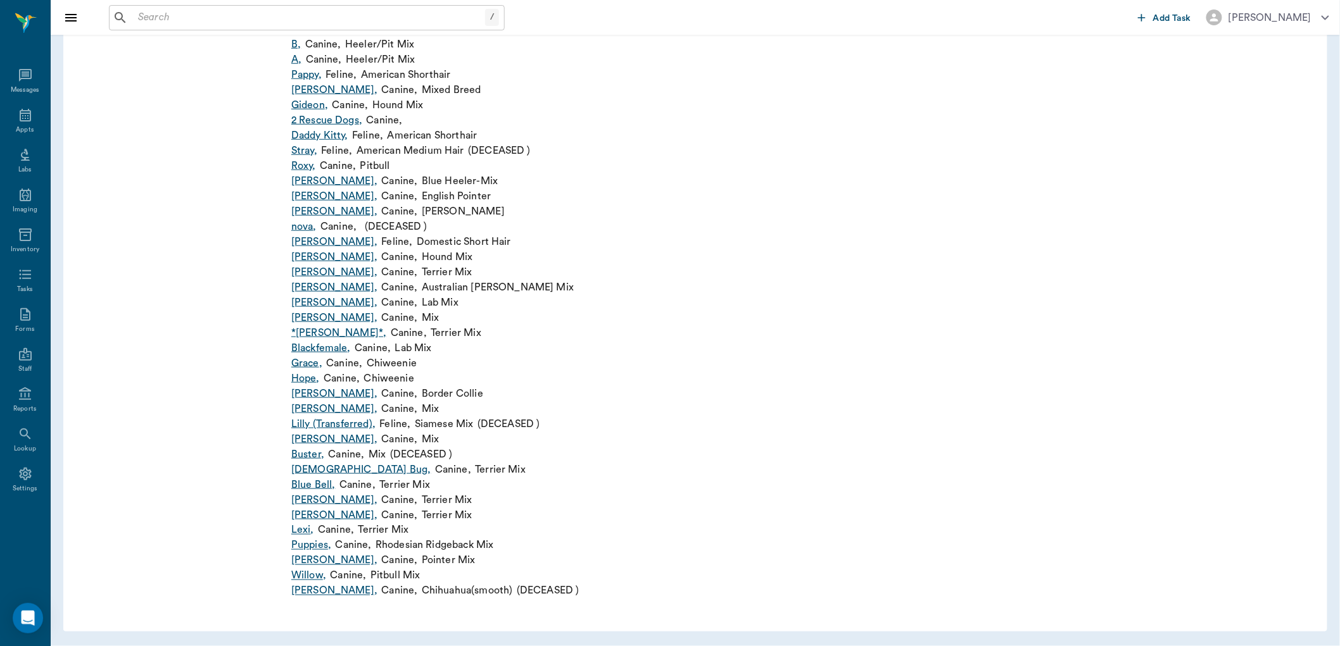  Describe the element at coordinates (304, 151) in the screenshot. I see `a: Stray,` at that location.